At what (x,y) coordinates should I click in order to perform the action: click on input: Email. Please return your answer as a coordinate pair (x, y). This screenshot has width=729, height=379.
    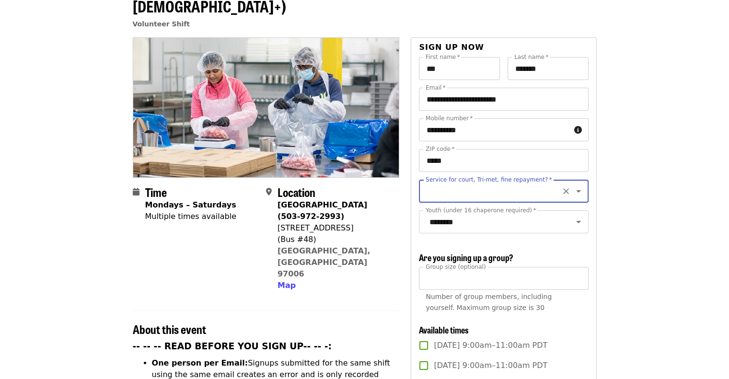
    Looking at the image, I should click on (503, 99).